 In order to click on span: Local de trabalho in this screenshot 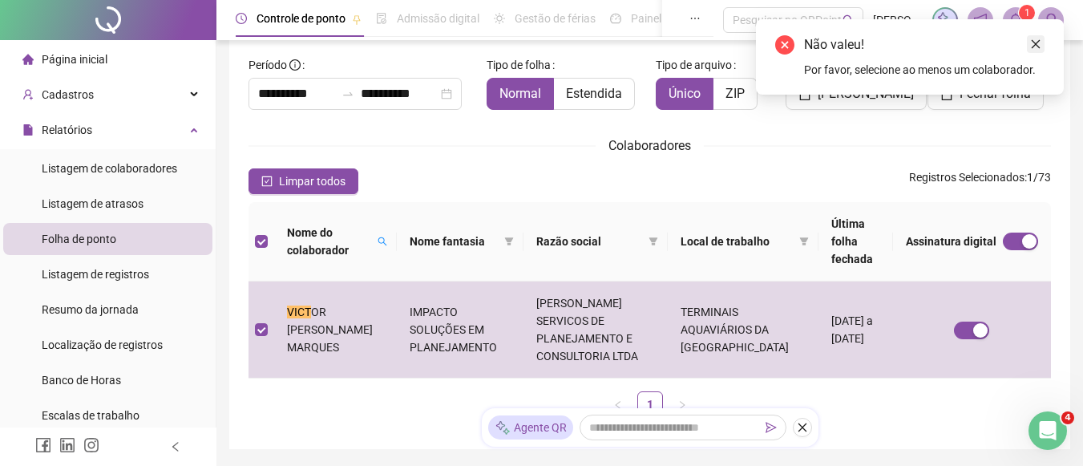, I will do `click(737, 241)`.